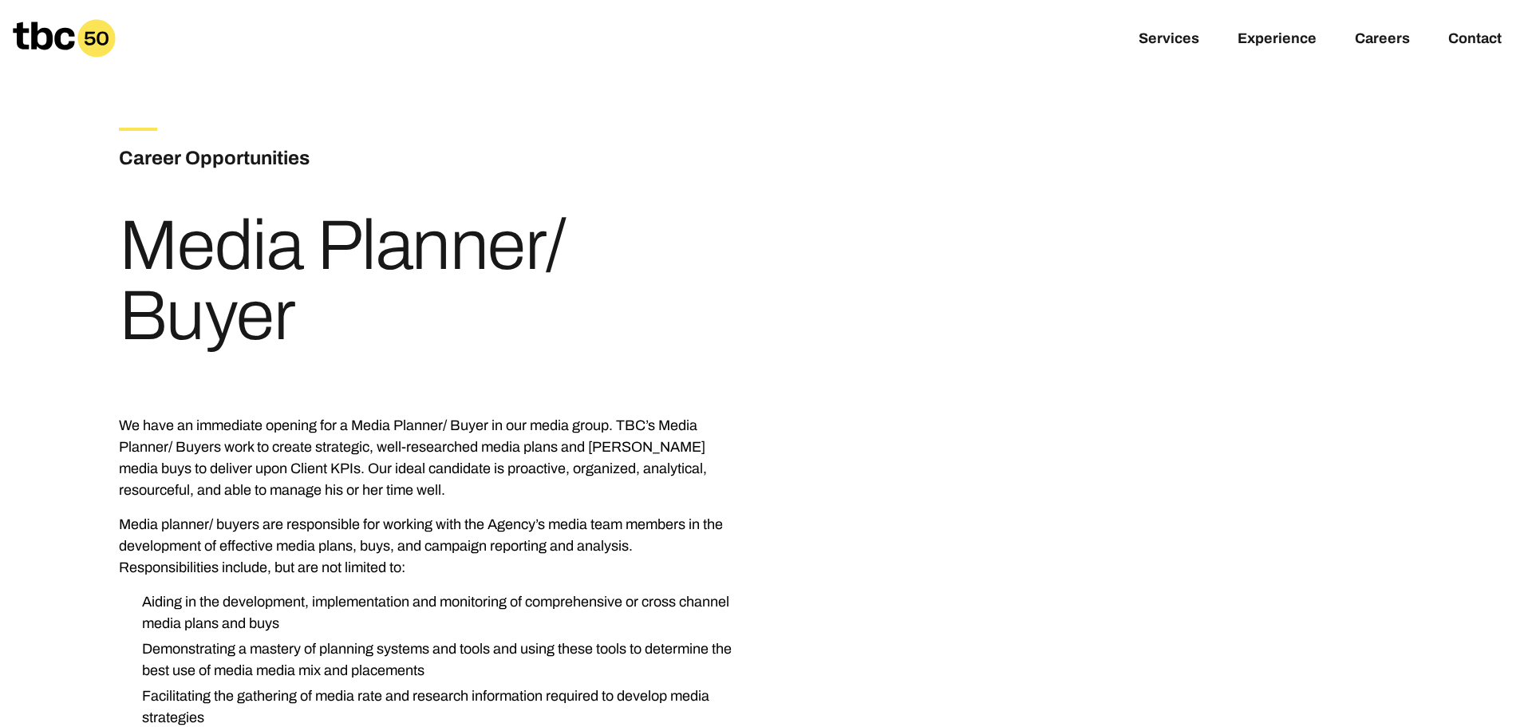 This screenshot has height=727, width=1520. I want to click on a: Experience, so click(1277, 40).